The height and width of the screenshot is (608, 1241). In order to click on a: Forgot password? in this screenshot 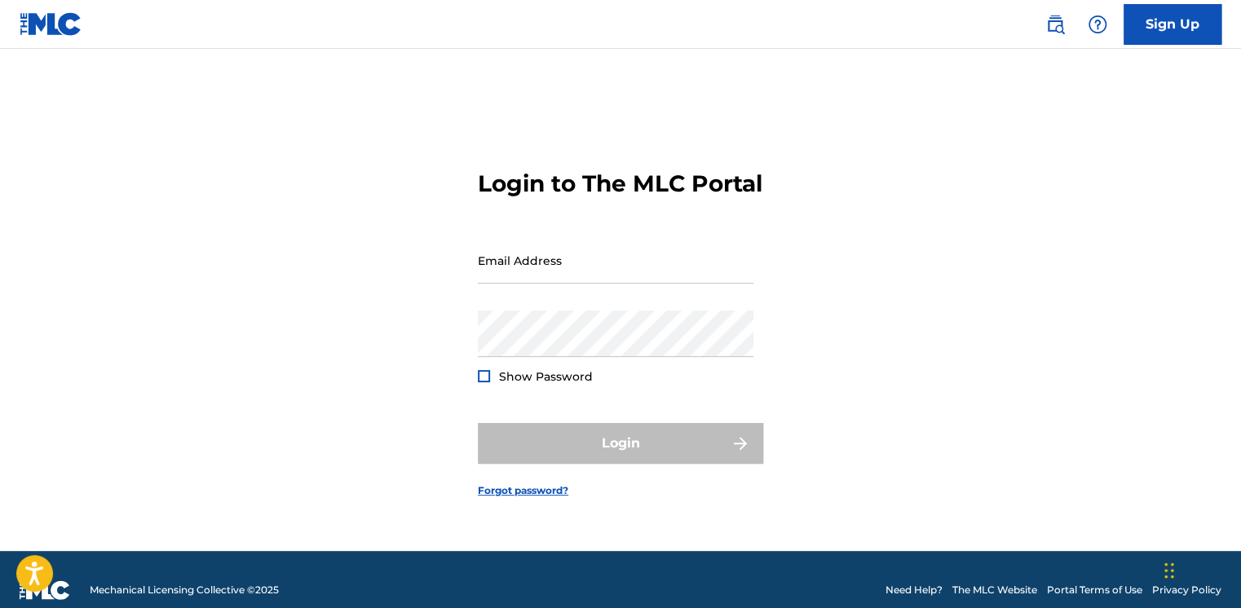, I will do `click(523, 491)`.